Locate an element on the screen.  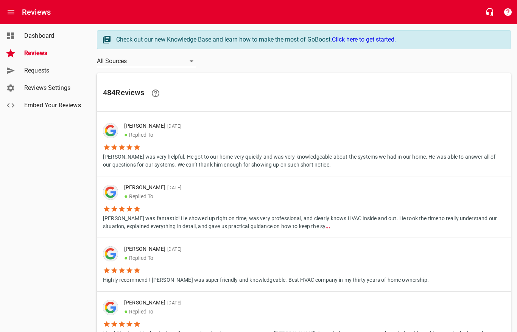
h6: 484 Review s is located at coordinates (304, 93).